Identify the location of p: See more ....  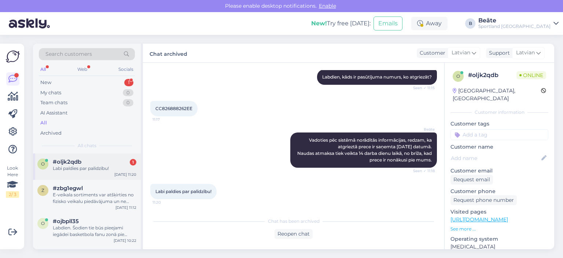
(499, 229).